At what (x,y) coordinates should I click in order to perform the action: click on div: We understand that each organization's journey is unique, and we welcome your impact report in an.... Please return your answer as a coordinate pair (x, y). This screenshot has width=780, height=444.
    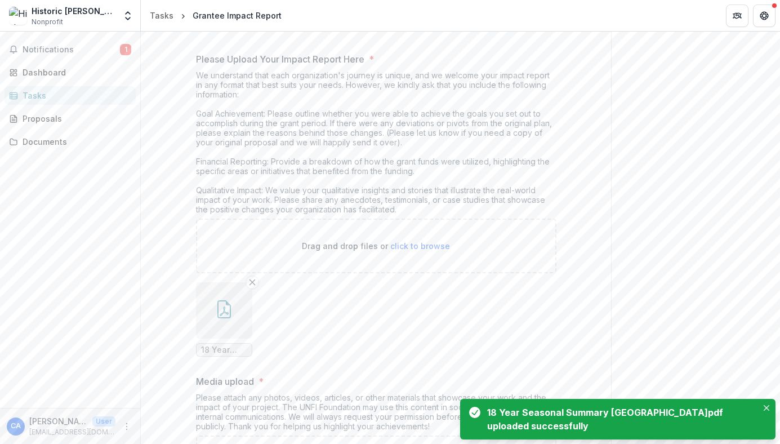
    Looking at the image, I should click on (376, 144).